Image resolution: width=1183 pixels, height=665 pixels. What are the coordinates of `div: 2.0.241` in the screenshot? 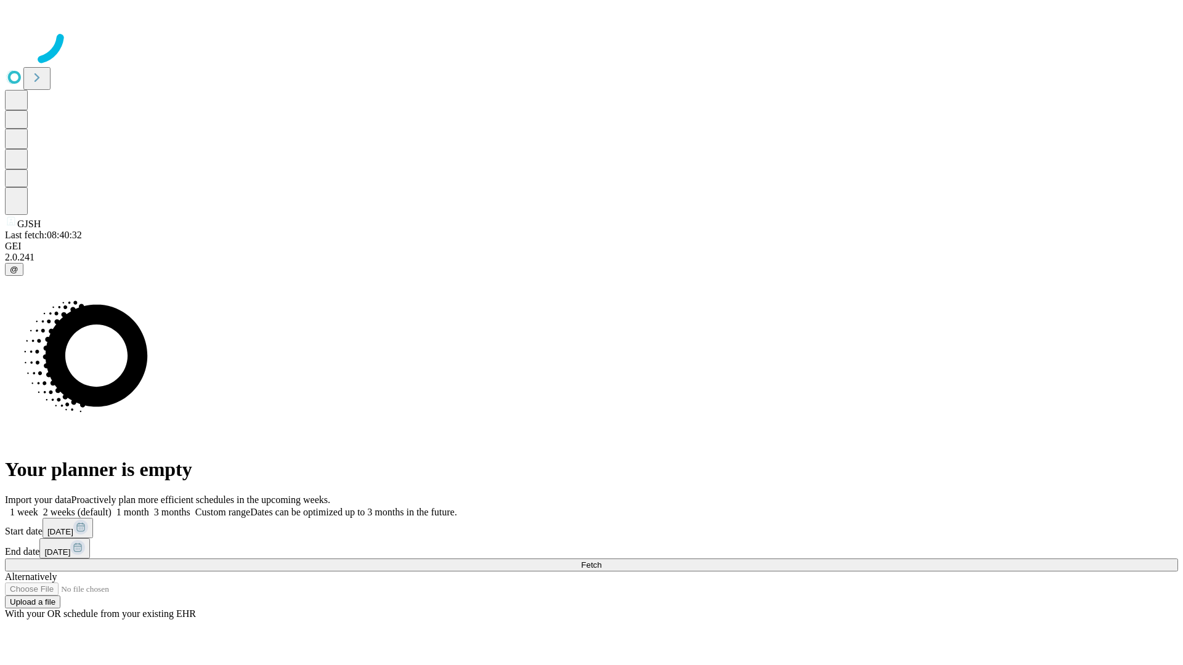 It's located at (591, 257).